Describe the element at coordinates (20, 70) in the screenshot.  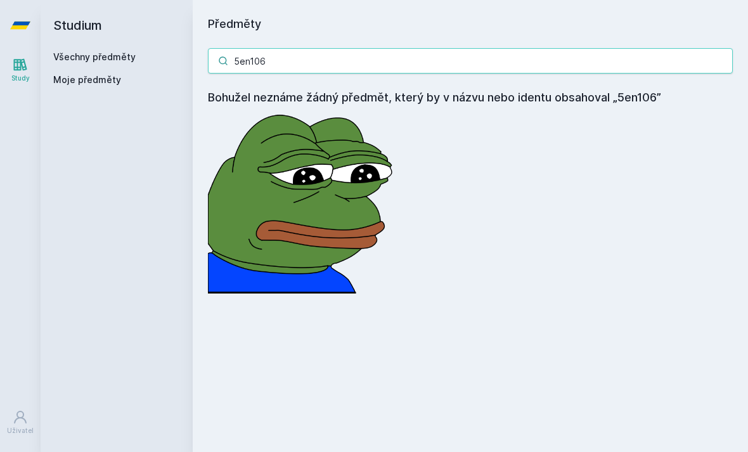
I see `a: Study` at that location.